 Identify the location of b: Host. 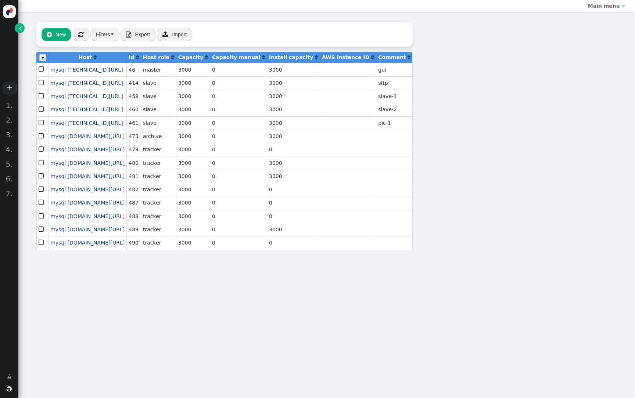
(85, 57).